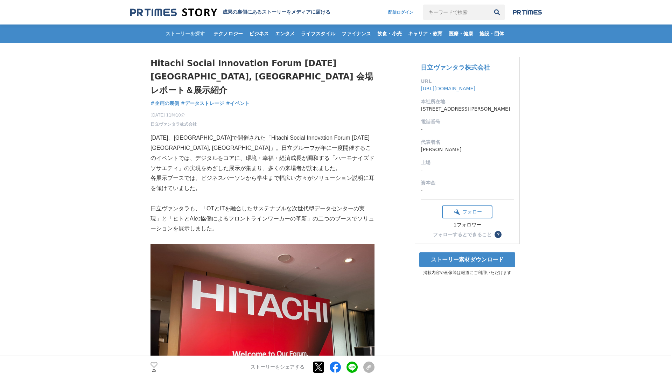 The image size is (672, 378). What do you see at coordinates (228, 34) in the screenshot?
I see `a: テクノロジー` at bounding box center [228, 34].